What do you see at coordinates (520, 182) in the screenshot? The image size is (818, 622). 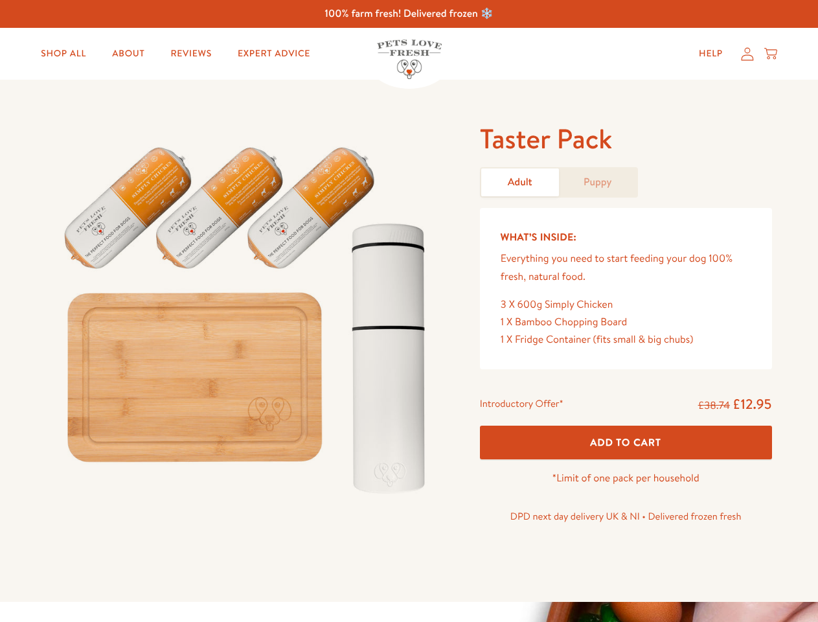 I see `a: Adult` at bounding box center [520, 182].